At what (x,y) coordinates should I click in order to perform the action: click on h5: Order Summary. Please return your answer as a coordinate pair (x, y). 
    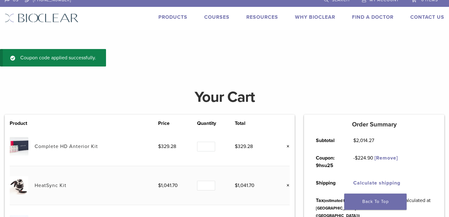
    Looking at the image, I should click on (374, 124).